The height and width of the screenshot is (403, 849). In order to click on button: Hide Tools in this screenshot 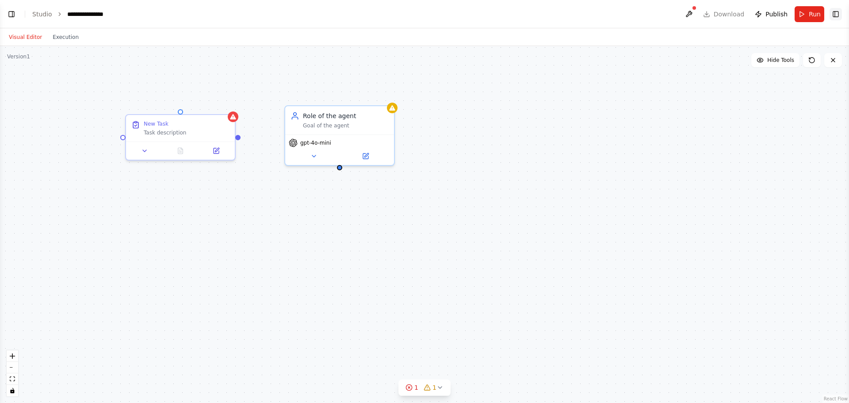, I will do `click(775, 60)`.